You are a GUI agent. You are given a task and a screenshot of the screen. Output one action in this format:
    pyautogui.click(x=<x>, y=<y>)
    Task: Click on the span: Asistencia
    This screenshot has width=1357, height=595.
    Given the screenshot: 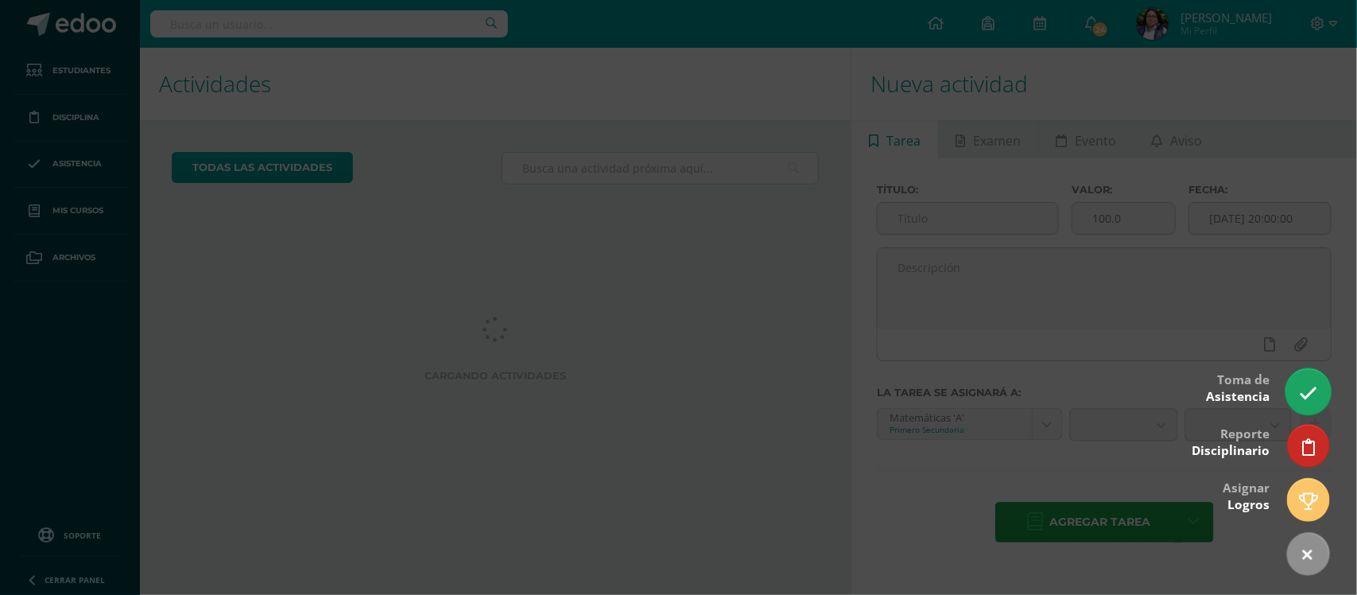 What is the action you would take?
    pyautogui.click(x=1238, y=396)
    